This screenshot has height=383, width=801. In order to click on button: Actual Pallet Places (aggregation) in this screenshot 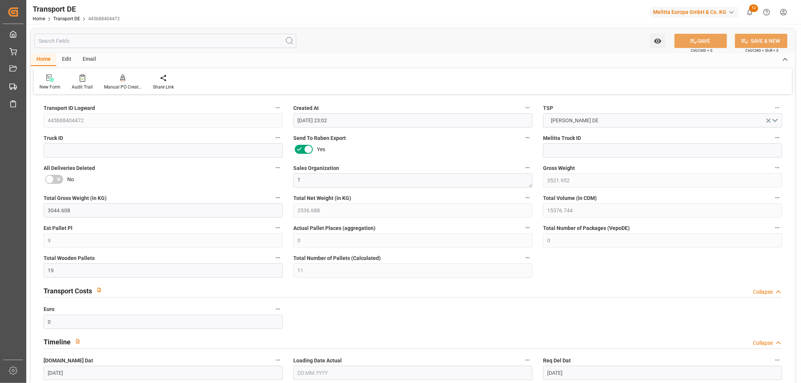, I will do `click(527, 228)`.